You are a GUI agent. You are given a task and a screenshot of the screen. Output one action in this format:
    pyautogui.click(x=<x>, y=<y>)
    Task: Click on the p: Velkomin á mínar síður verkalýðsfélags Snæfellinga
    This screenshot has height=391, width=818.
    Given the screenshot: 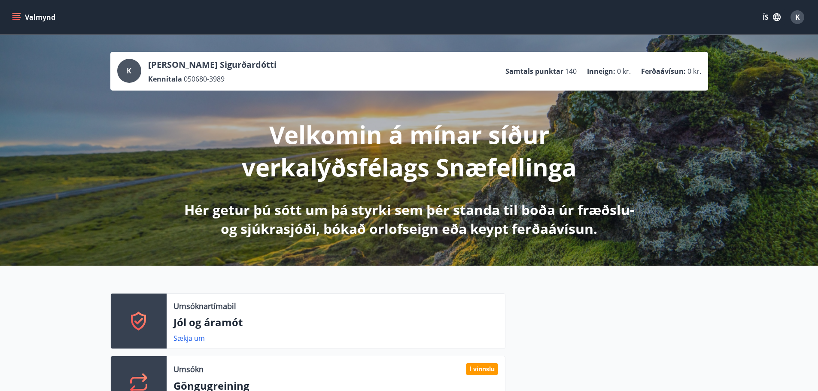 What is the action you would take?
    pyautogui.click(x=409, y=151)
    